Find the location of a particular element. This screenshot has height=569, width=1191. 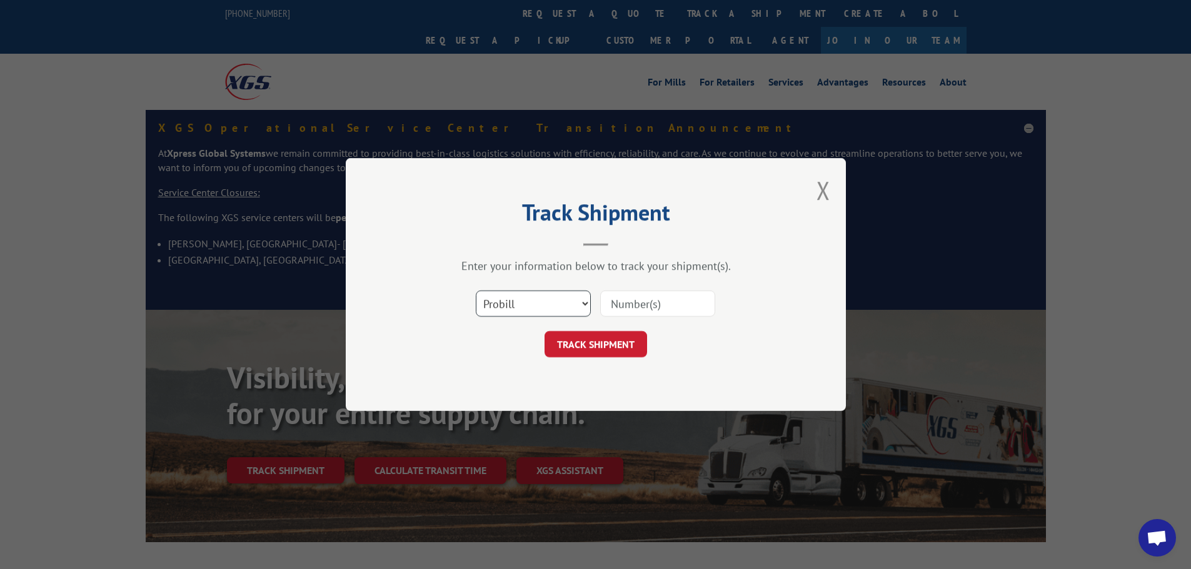

h2: Track Shipment is located at coordinates (596, 216).